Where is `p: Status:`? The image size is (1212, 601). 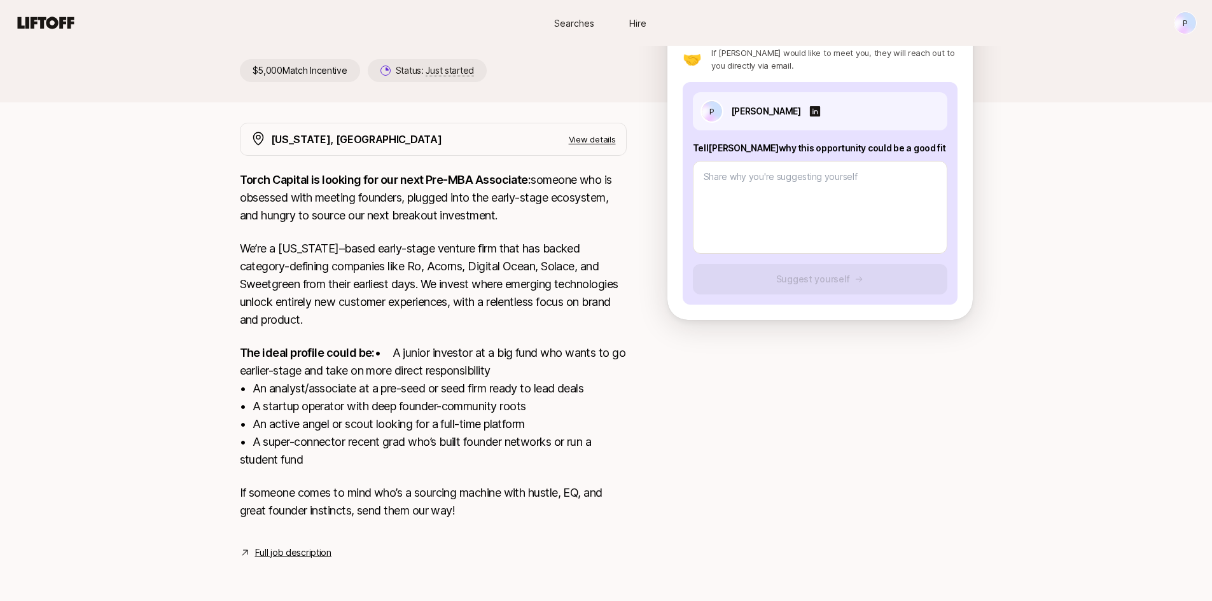 p: Status: is located at coordinates (435, 71).